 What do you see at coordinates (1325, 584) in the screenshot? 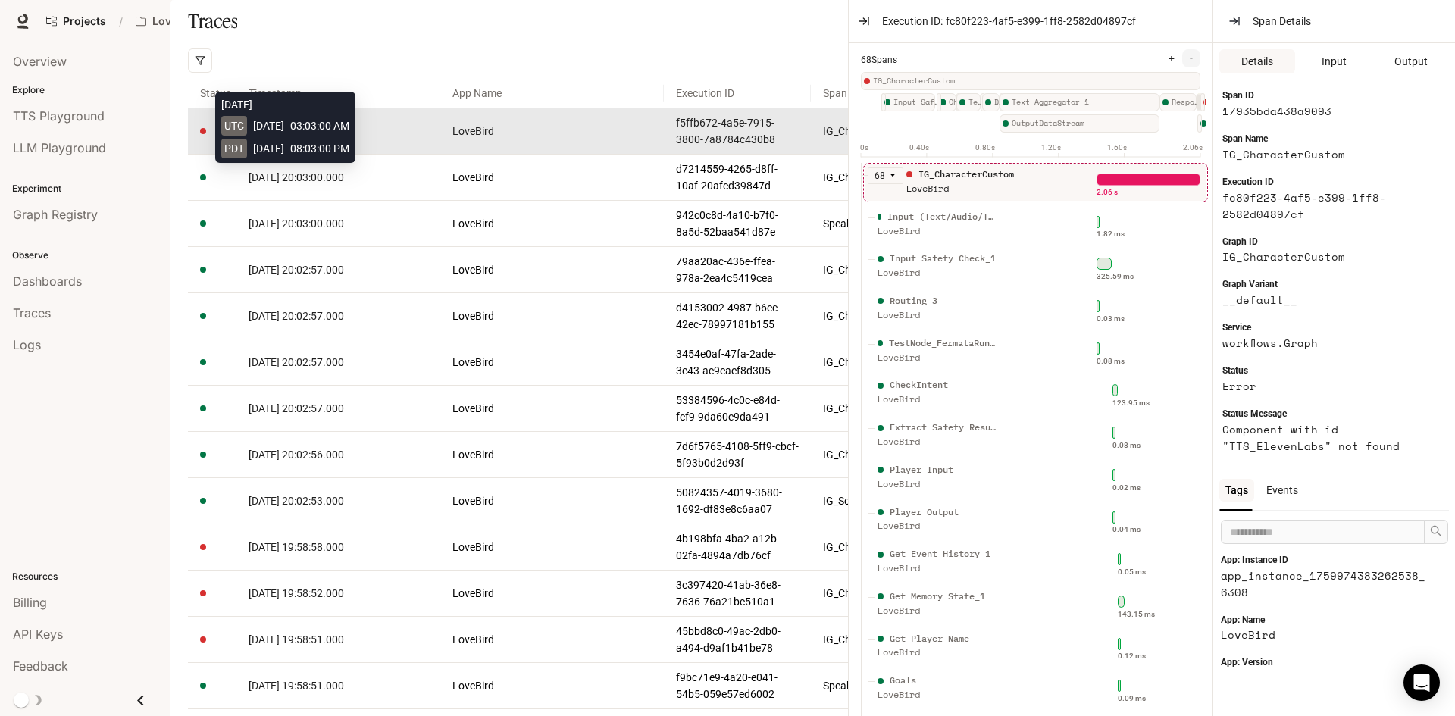
I see `article: app_instance_1759974383262538_6308` at bounding box center [1325, 584].